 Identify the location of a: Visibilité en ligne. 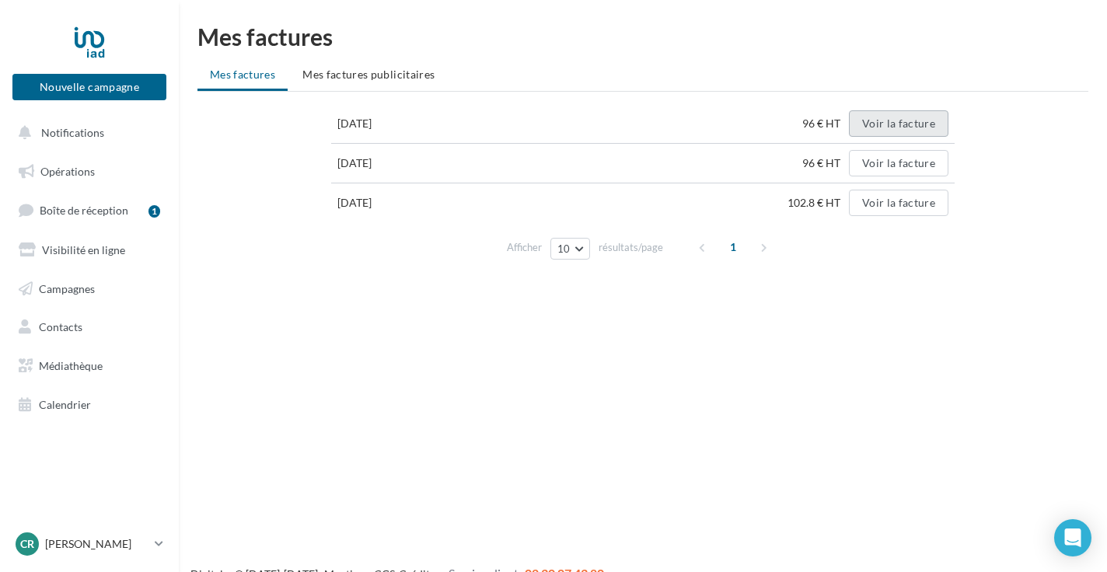
(89, 250).